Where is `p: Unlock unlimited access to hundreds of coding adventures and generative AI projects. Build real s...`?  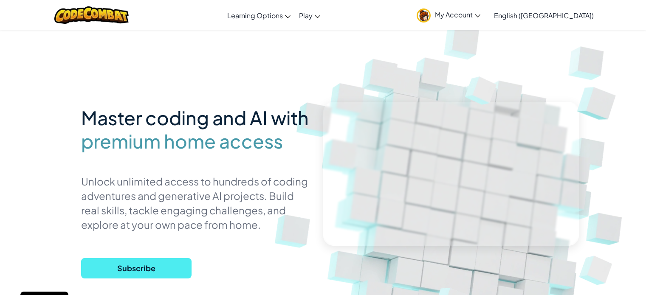 p: Unlock unlimited access to hundreds of coding adventures and generative AI projects. Build real s... is located at coordinates (196, 203).